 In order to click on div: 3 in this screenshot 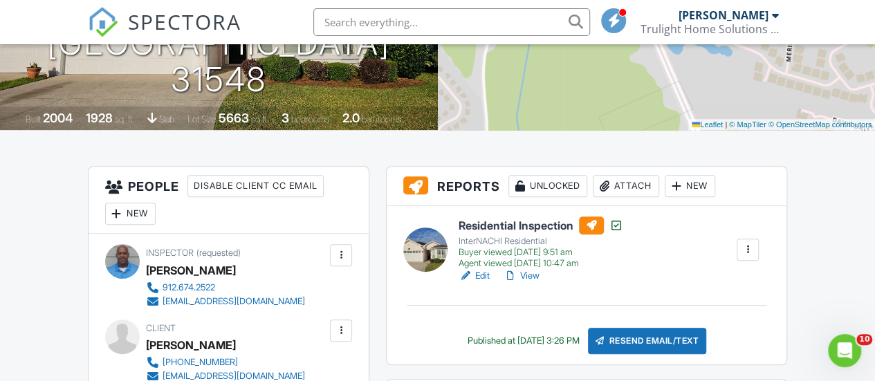, I will do `click(285, 118)`.